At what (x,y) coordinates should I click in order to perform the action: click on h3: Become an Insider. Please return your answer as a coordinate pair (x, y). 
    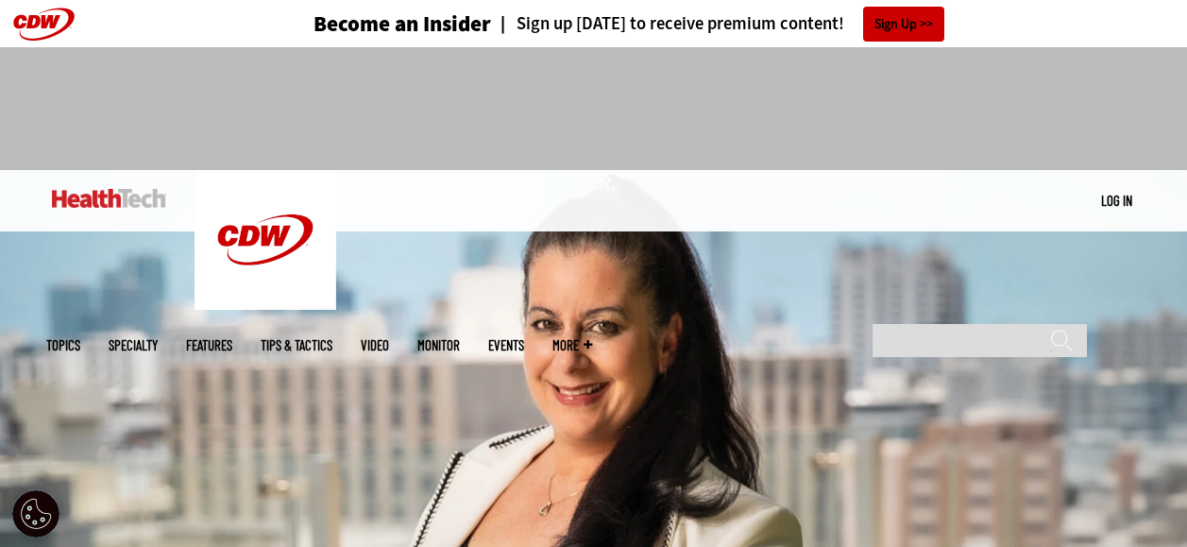
    Looking at the image, I should click on (402, 24).